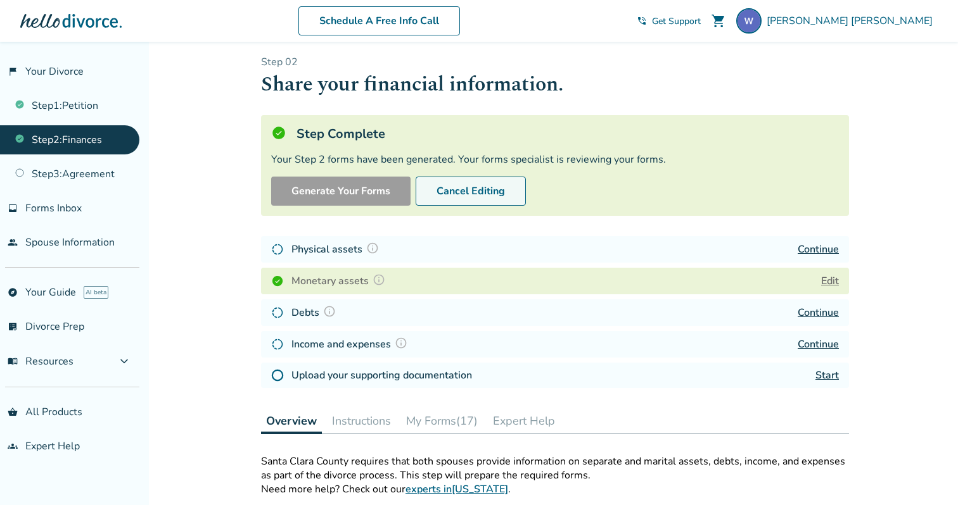 This screenshot has height=505, width=958. Describe the element at coordinates (13, 412) in the screenshot. I see `span: shopping_basket` at that location.